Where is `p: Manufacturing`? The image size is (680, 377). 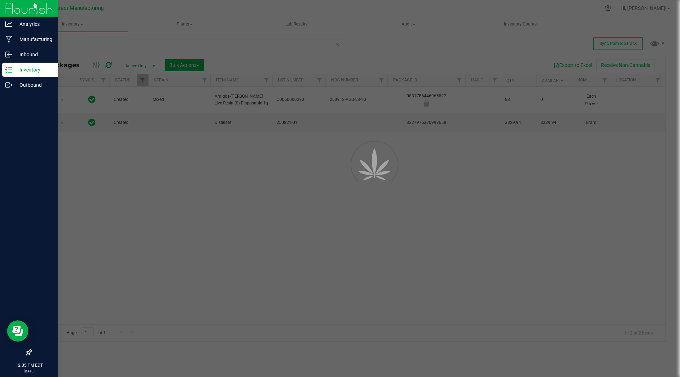
p: Manufacturing is located at coordinates (34, 39).